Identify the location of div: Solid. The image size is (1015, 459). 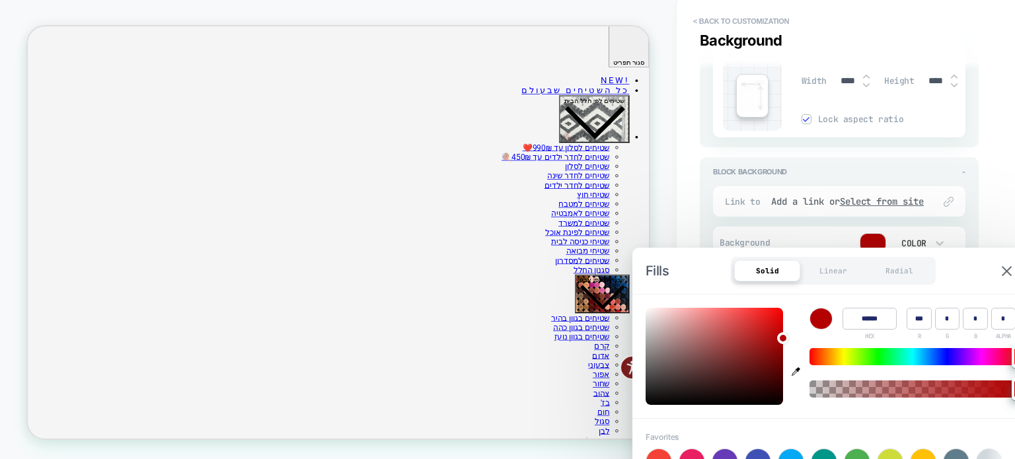
(768, 271).